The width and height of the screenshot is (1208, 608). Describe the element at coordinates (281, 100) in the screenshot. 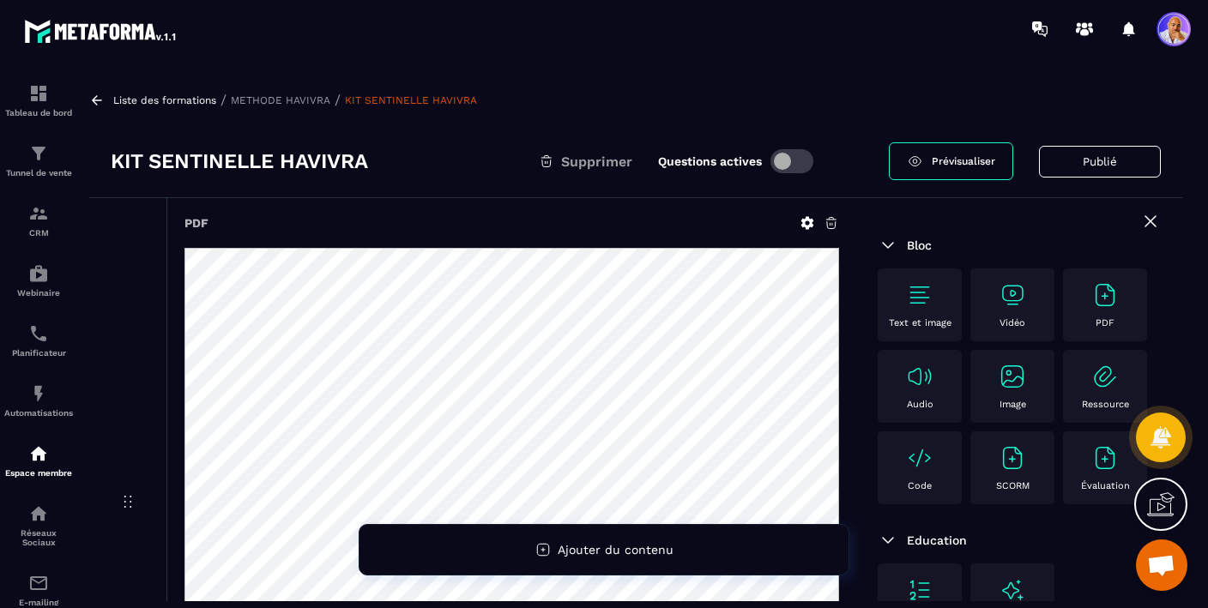

I see `a: METHODE HAVIVRA` at that location.